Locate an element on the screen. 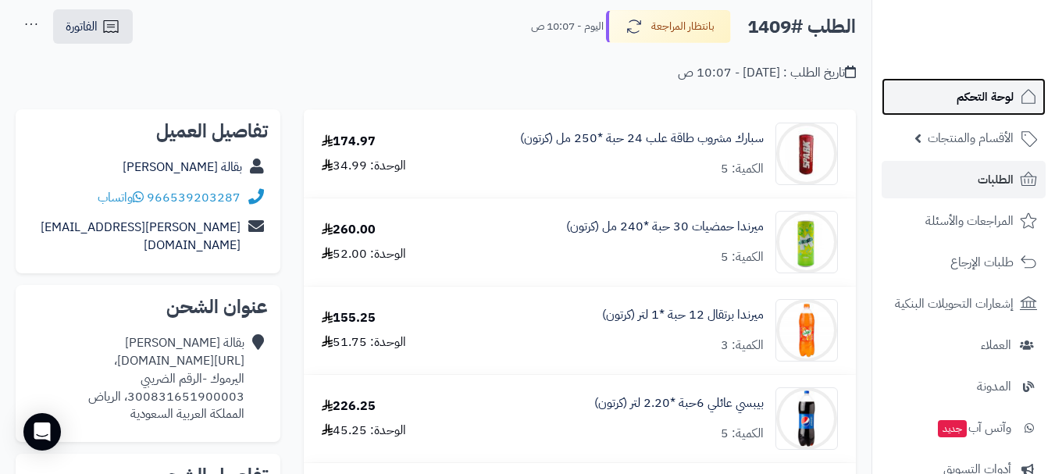 This screenshot has width=1055, height=474. a: سبارك مشروب طاقة علب 24 حبة *250 مل (كرتون) is located at coordinates (642, 138).